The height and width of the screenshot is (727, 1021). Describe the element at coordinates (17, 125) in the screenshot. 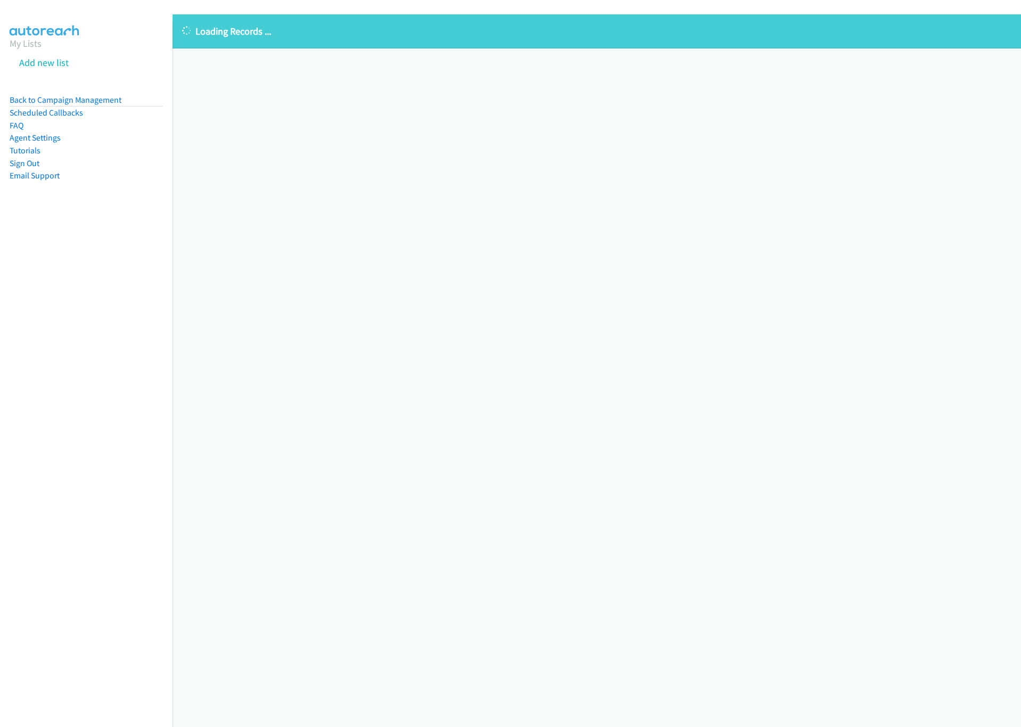

I see `a: FAQ` at that location.